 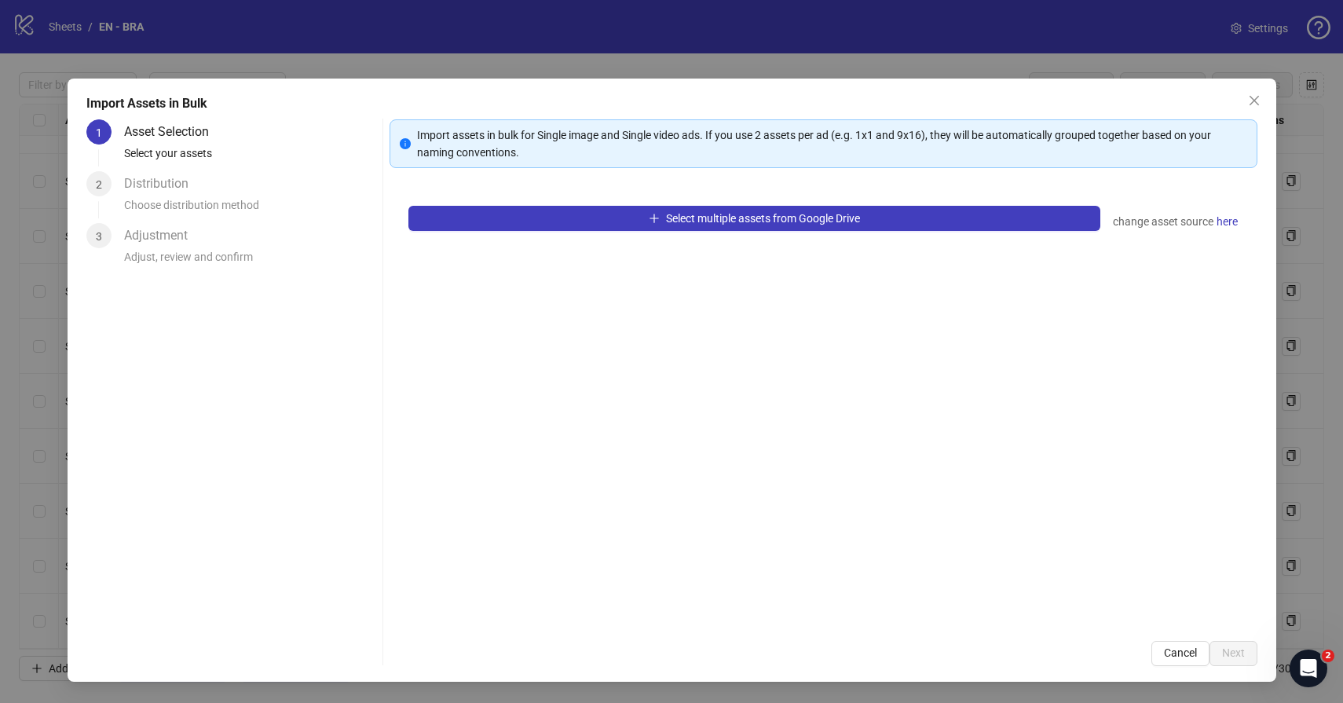 What do you see at coordinates (653, 218) in the screenshot?
I see `span: plus` at bounding box center [653, 218].